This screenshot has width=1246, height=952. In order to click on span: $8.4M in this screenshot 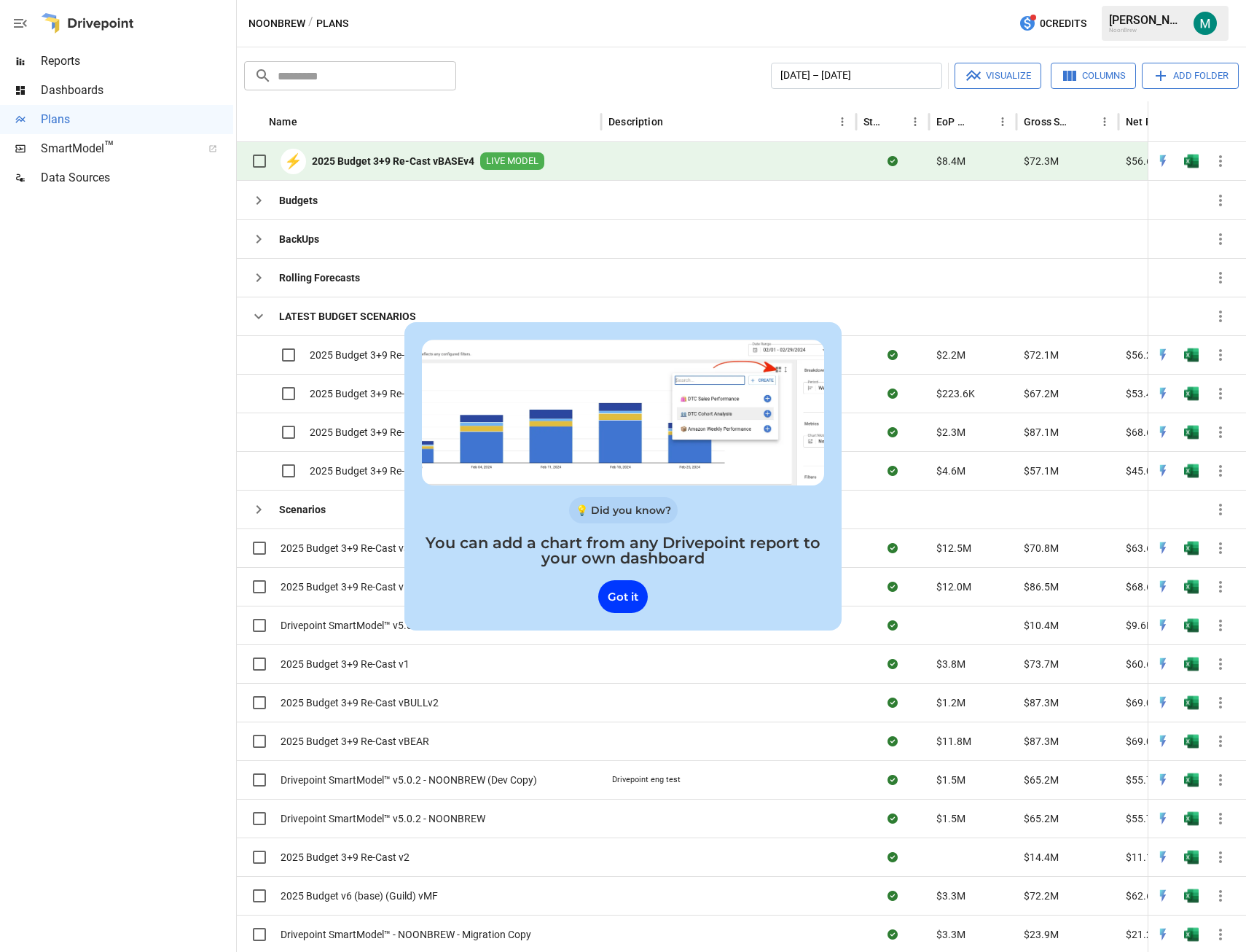, I will do `click(951, 161)`.